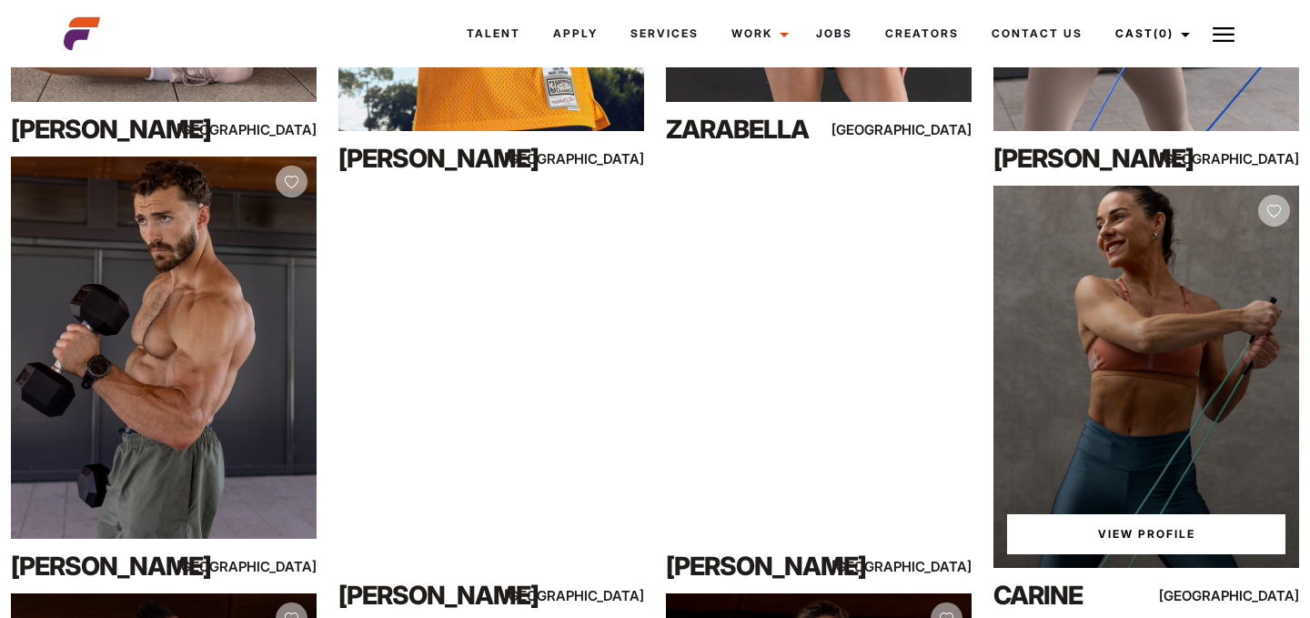 Image resolution: width=1310 pixels, height=618 pixels. What do you see at coordinates (758, 129) in the screenshot?
I see `div: Zarabella` at bounding box center [758, 129].